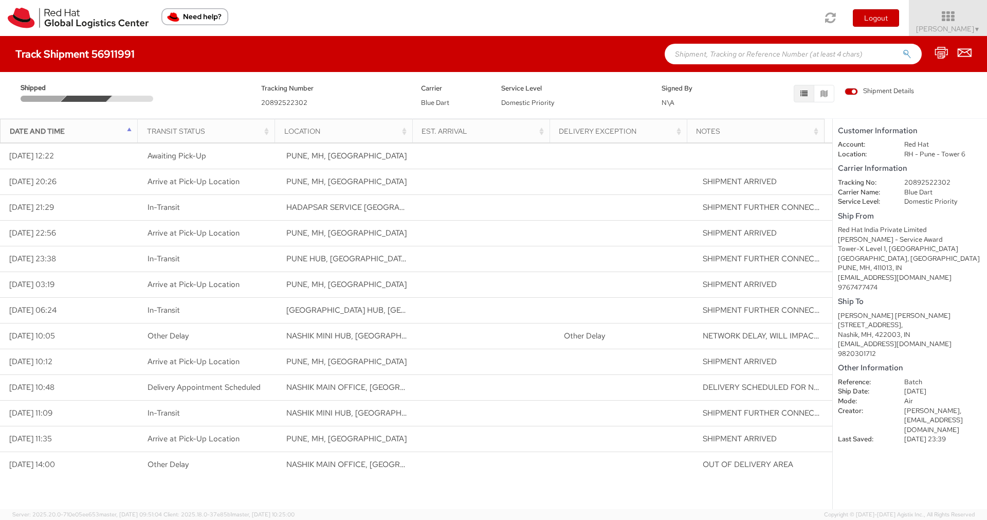 This screenshot has width=987, height=520. What do you see at coordinates (879, 92) in the screenshot?
I see `label: Shipment Details` at bounding box center [879, 92].